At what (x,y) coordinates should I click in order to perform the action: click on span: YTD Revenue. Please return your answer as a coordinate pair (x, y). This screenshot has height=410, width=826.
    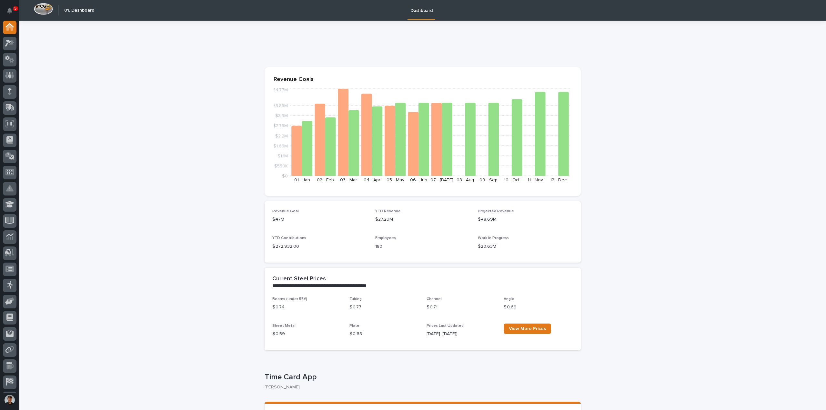
    Looking at the image, I should click on (388, 211).